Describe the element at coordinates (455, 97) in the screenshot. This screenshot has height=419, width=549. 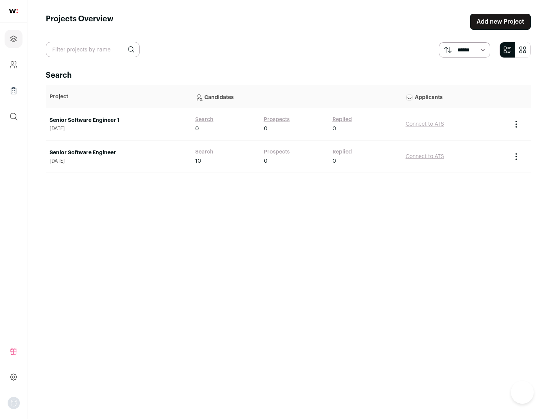
I see `p: Applicants` at that location.